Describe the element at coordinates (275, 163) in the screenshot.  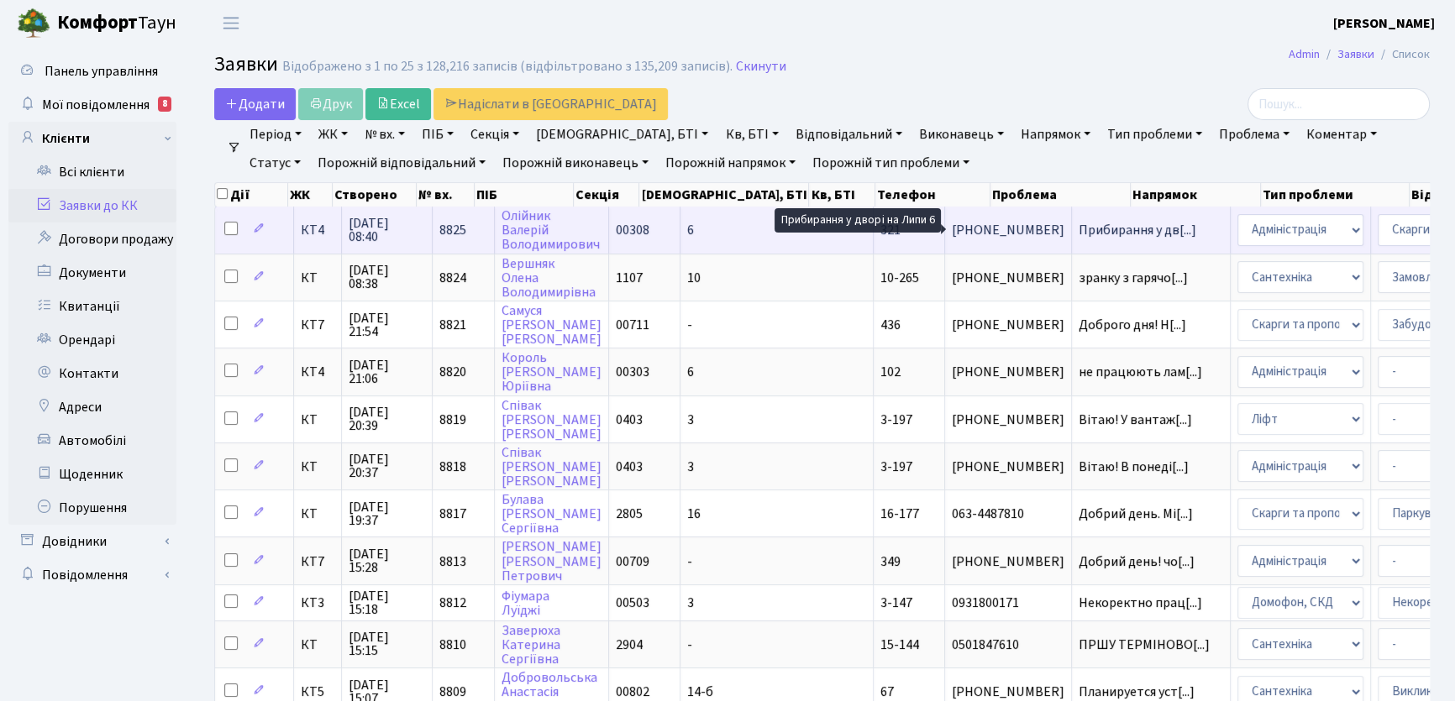
I see `a: Статус` at that location.